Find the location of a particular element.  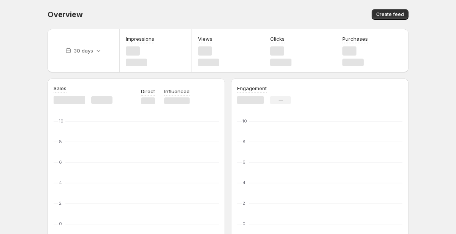

p: Direct is located at coordinates (148, 91).